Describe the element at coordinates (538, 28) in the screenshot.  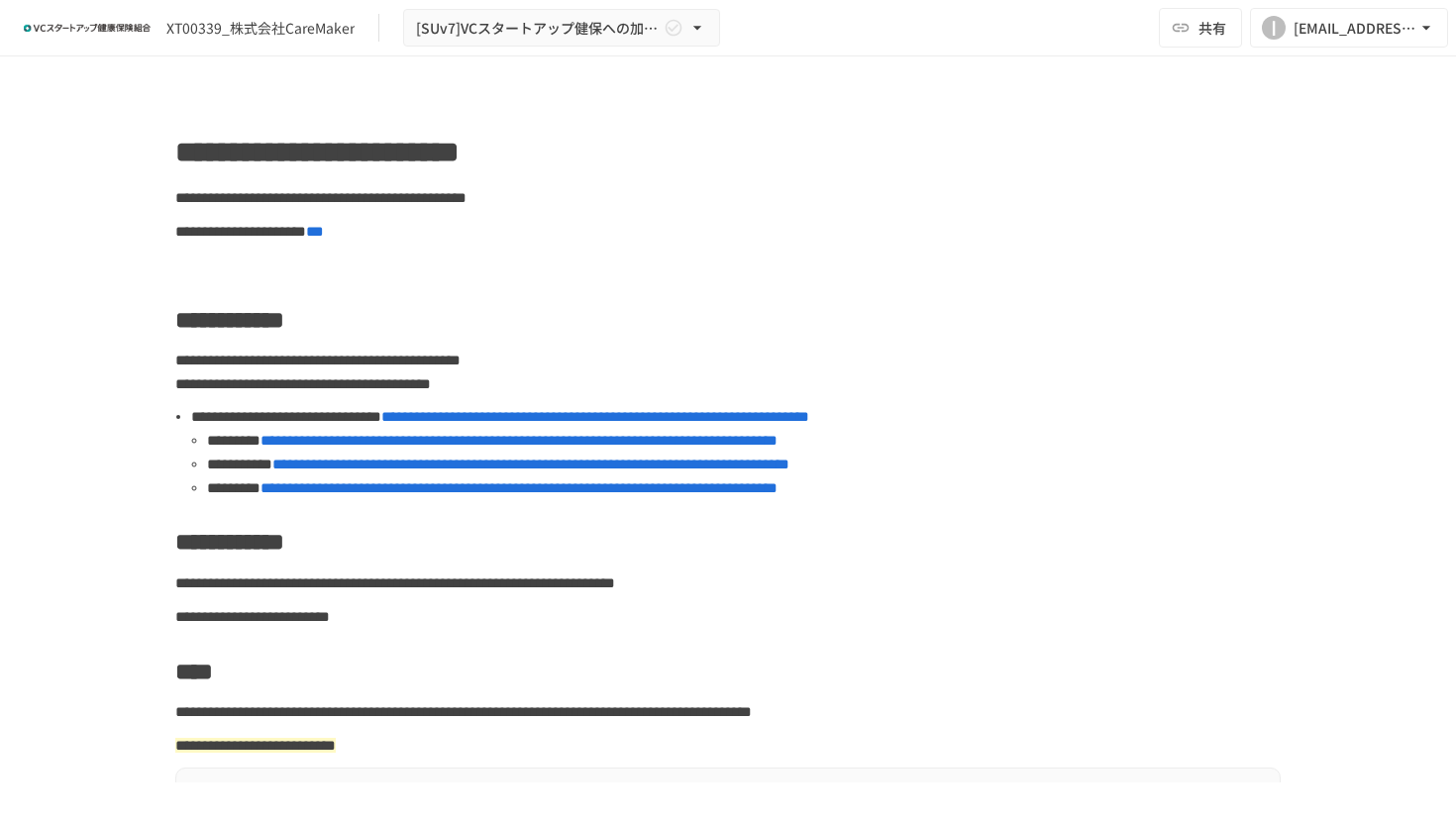
I see `span: [SUv7]VCスタートアップ健保への加入申請手続き` at that location.